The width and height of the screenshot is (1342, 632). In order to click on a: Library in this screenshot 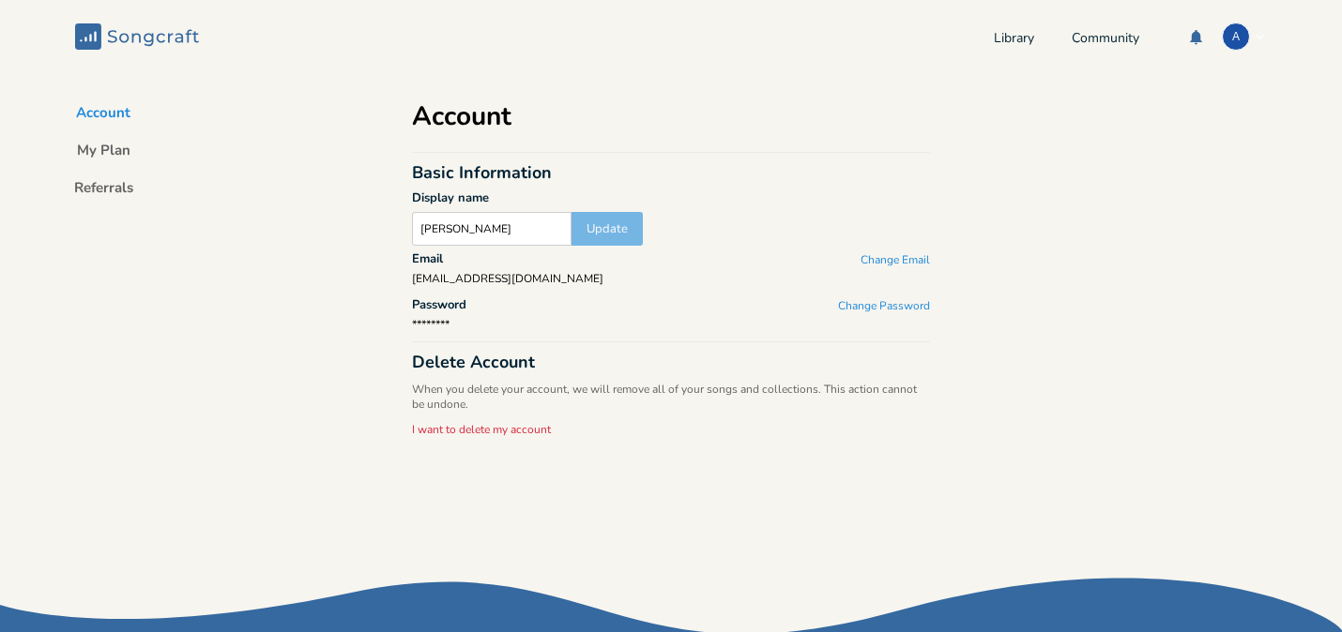, I will do `click(1013, 39)`.